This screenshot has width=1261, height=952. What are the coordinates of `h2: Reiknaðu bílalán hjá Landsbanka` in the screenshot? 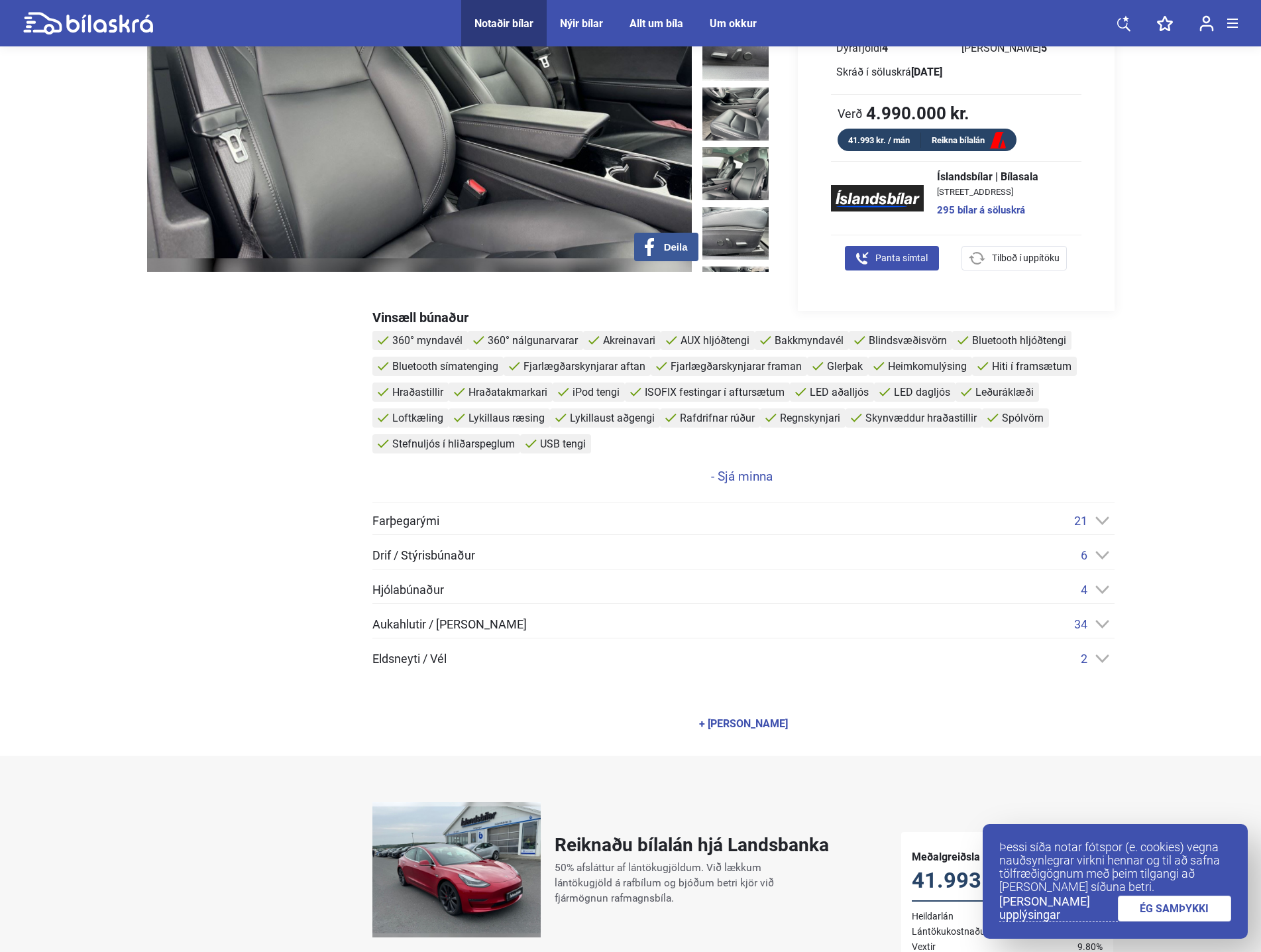 It's located at (692, 844).